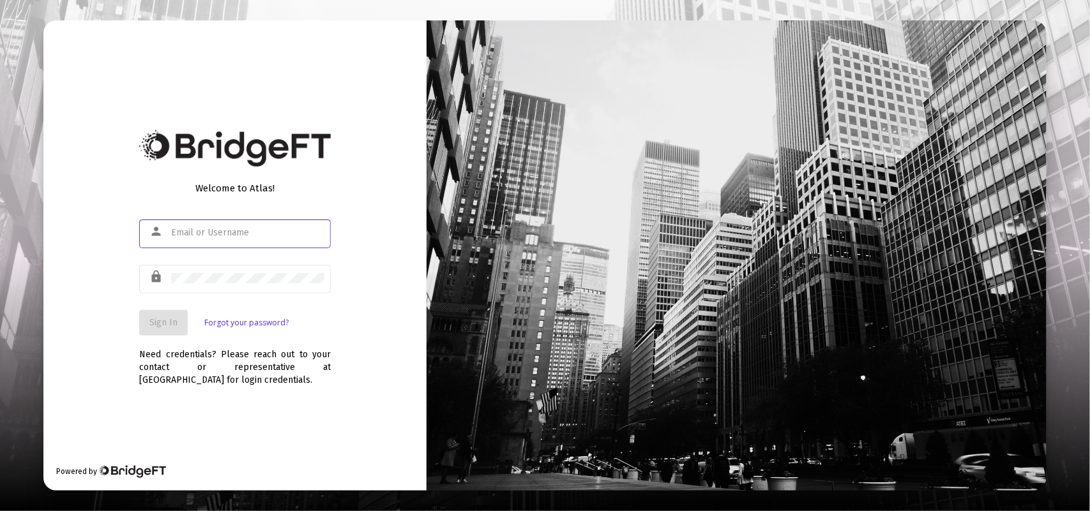  Describe the element at coordinates (110, 472) in the screenshot. I see `div: Powered by` at that location.